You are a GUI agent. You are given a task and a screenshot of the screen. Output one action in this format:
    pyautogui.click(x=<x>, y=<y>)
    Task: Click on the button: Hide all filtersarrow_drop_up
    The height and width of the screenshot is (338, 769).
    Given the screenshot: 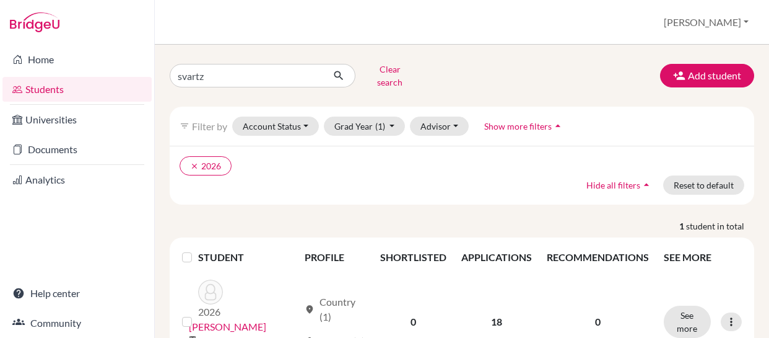 What is the action you would take?
    pyautogui.click(x=619, y=185)
    